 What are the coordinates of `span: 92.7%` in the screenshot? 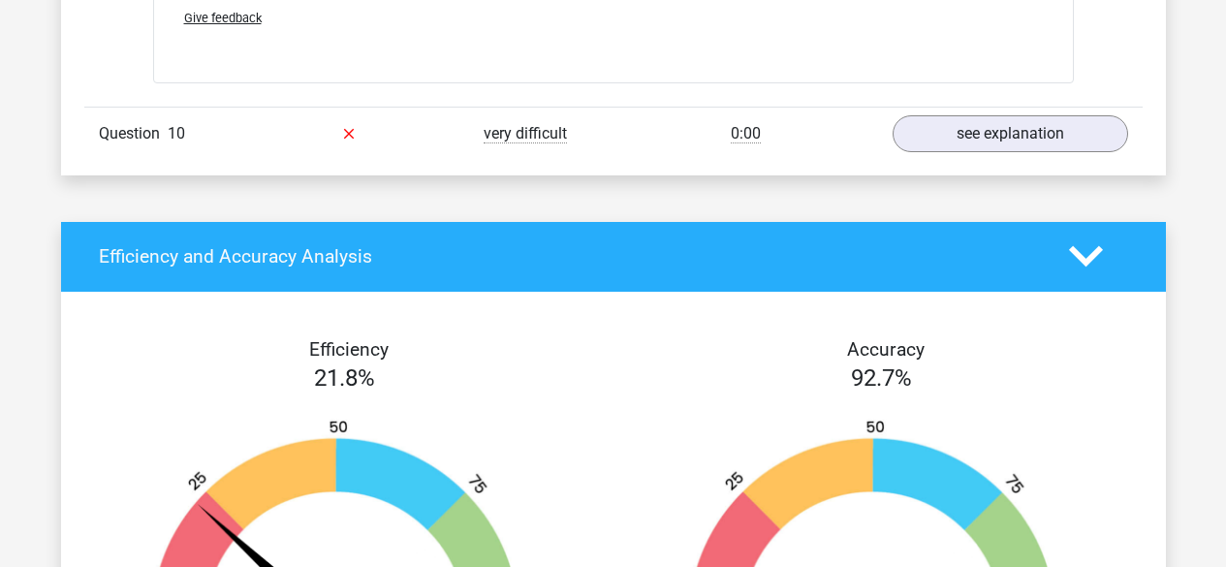 It's located at (881, 378).